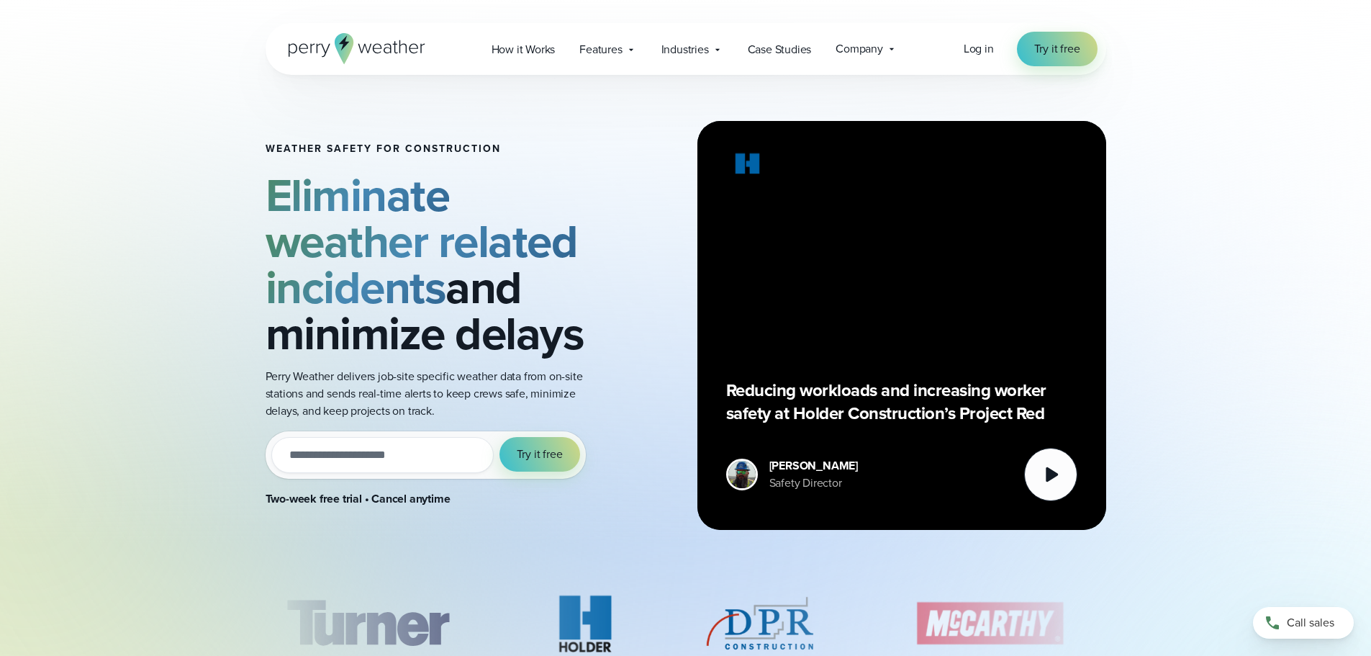 This screenshot has height=656, width=1371. What do you see at coordinates (523, 50) in the screenshot?
I see `span: How it Works` at bounding box center [523, 50].